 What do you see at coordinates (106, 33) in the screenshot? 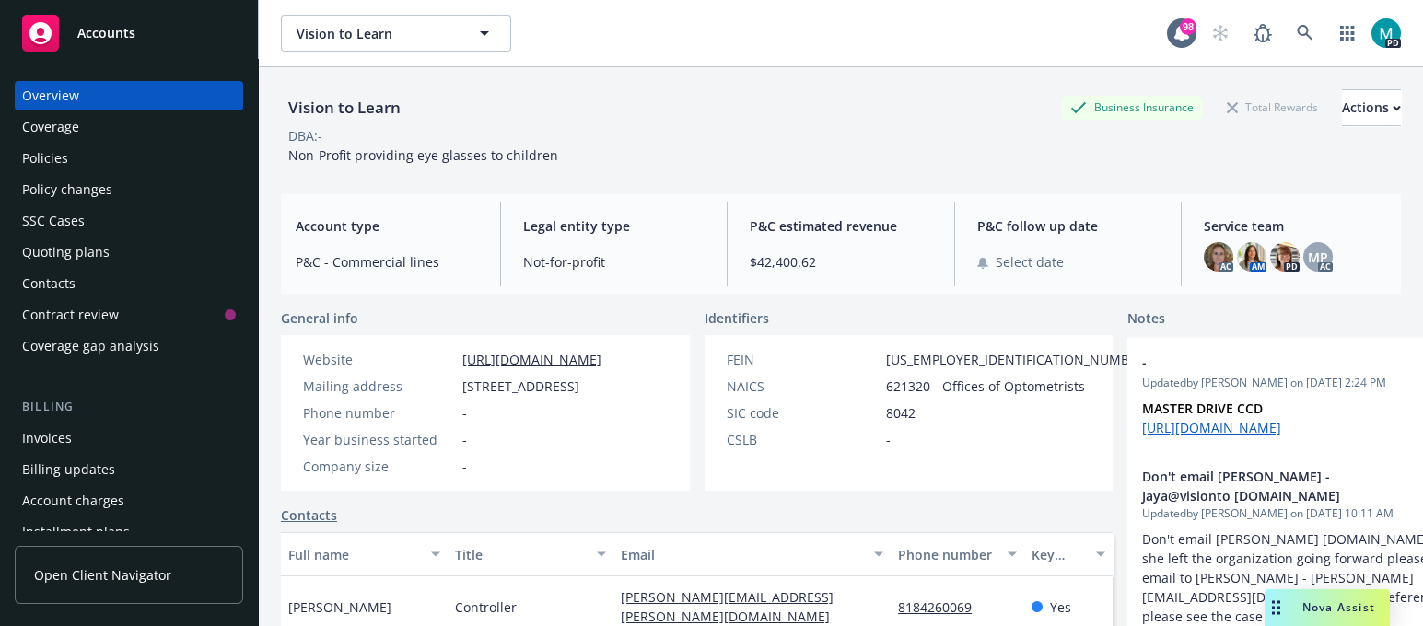
I see `span: Accounts` at bounding box center [106, 33].